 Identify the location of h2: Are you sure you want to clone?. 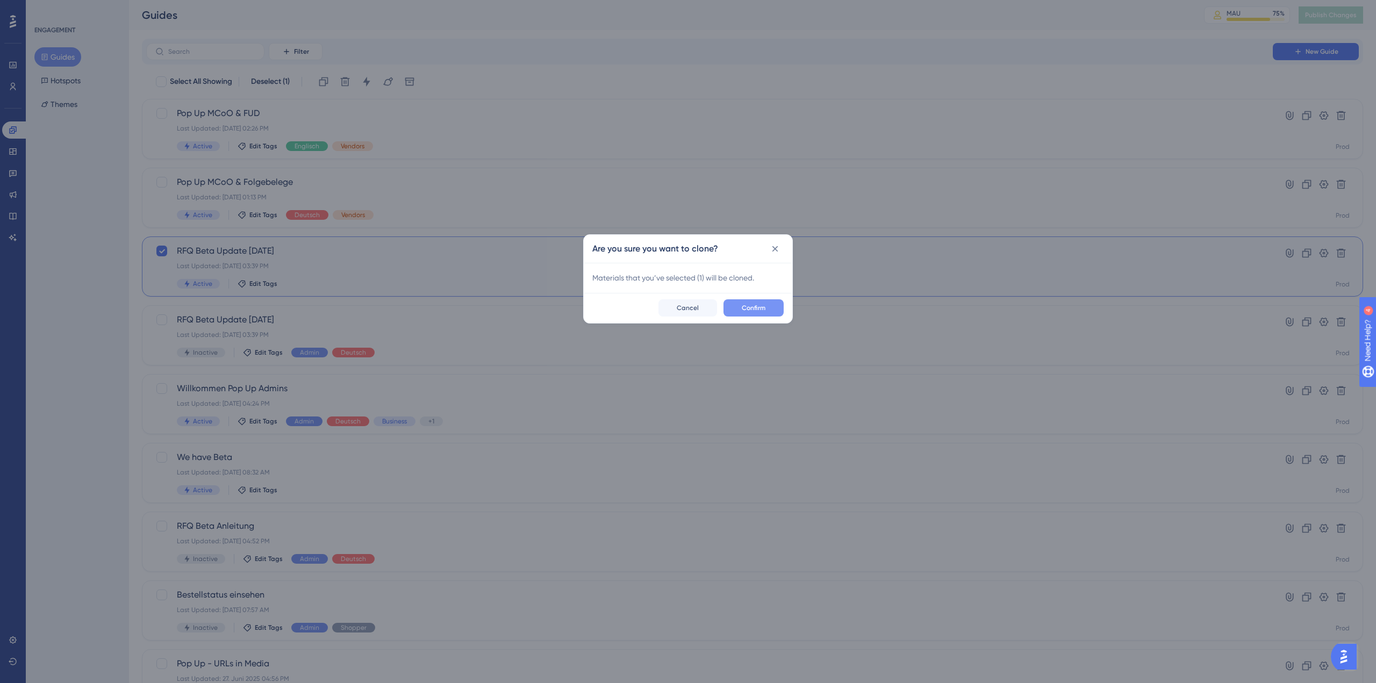
(655, 249).